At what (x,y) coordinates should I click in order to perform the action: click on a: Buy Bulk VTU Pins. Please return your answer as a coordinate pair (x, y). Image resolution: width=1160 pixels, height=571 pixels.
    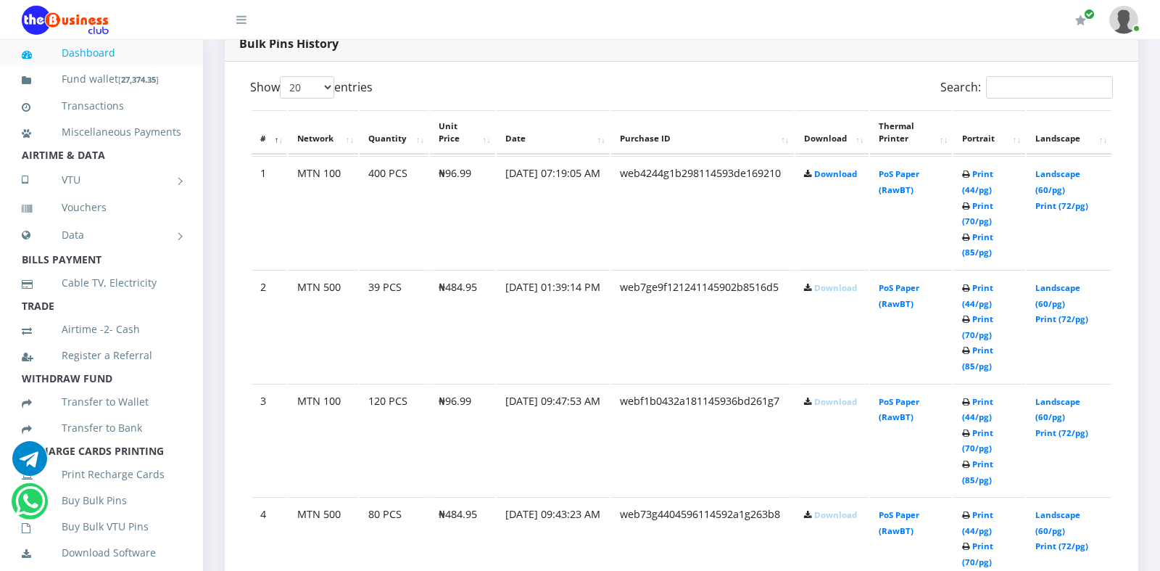
    Looking at the image, I should click on (102, 526).